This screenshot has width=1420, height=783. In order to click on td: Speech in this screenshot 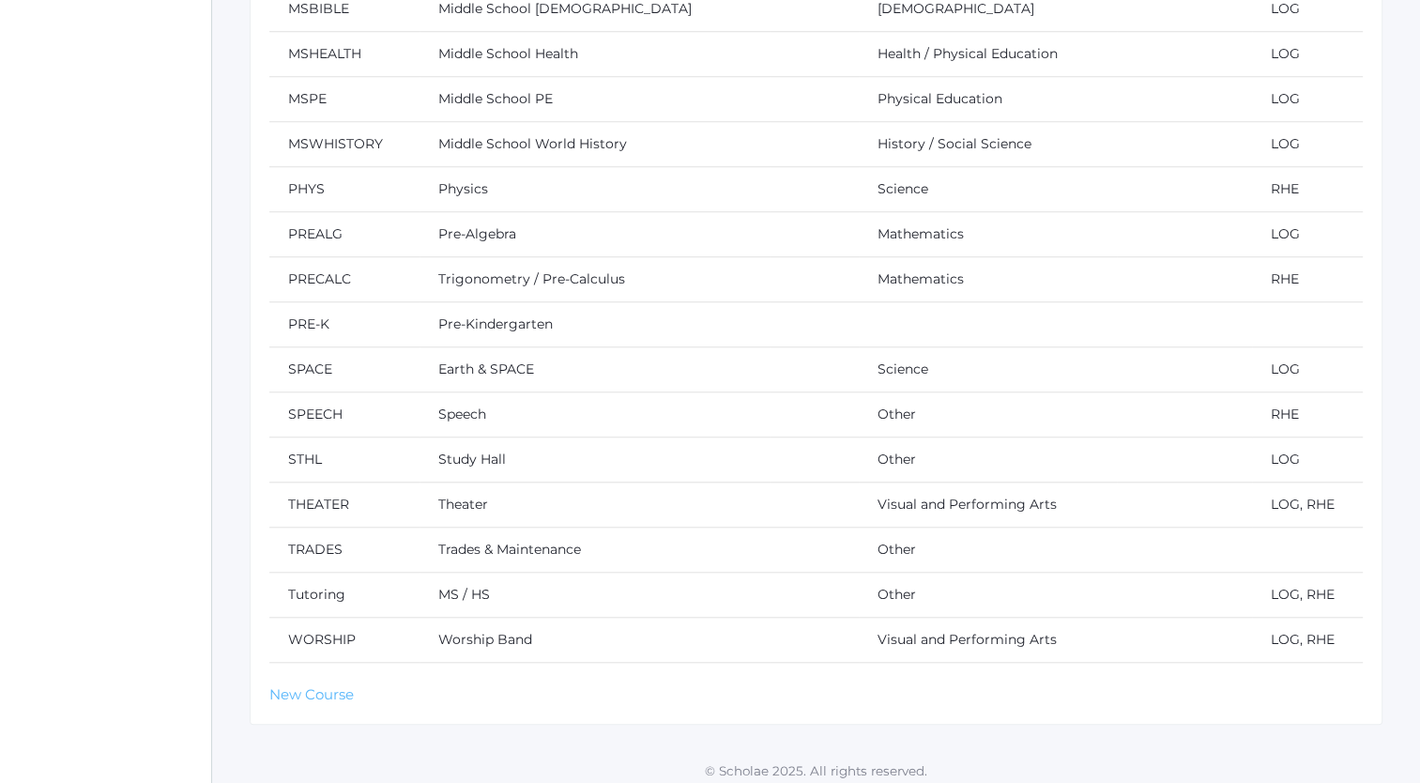, I will do `click(595, 415)`.